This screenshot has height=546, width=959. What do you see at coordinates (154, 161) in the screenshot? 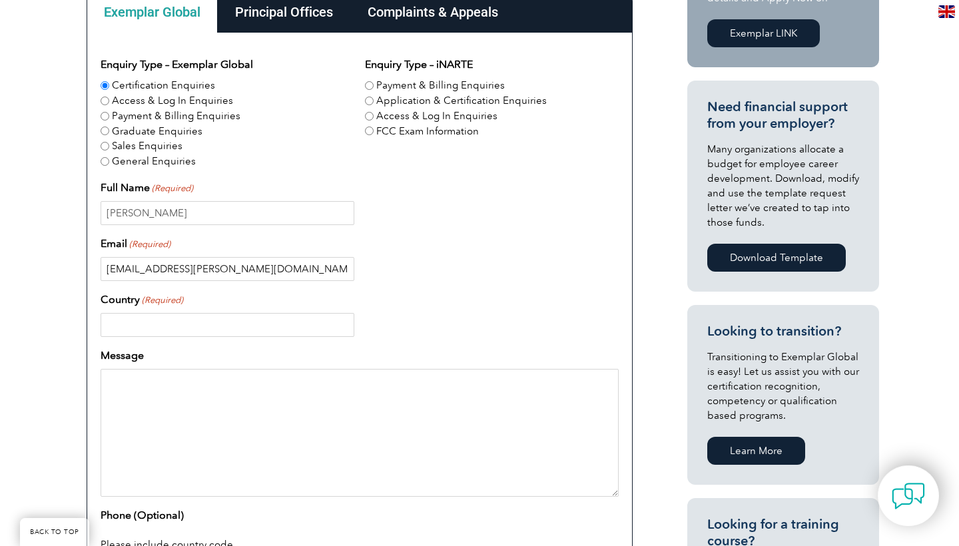
I see `label: General Enquiries` at bounding box center [154, 161].